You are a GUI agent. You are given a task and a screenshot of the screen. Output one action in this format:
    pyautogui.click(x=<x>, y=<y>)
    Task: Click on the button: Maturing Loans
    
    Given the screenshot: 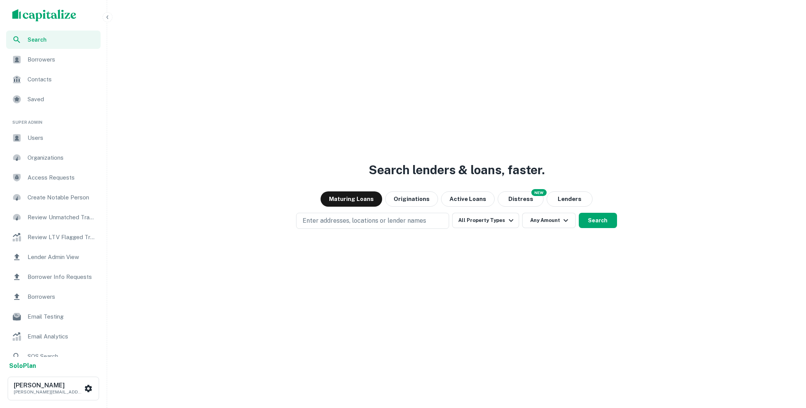 What is the action you would take?
    pyautogui.click(x=351, y=199)
    